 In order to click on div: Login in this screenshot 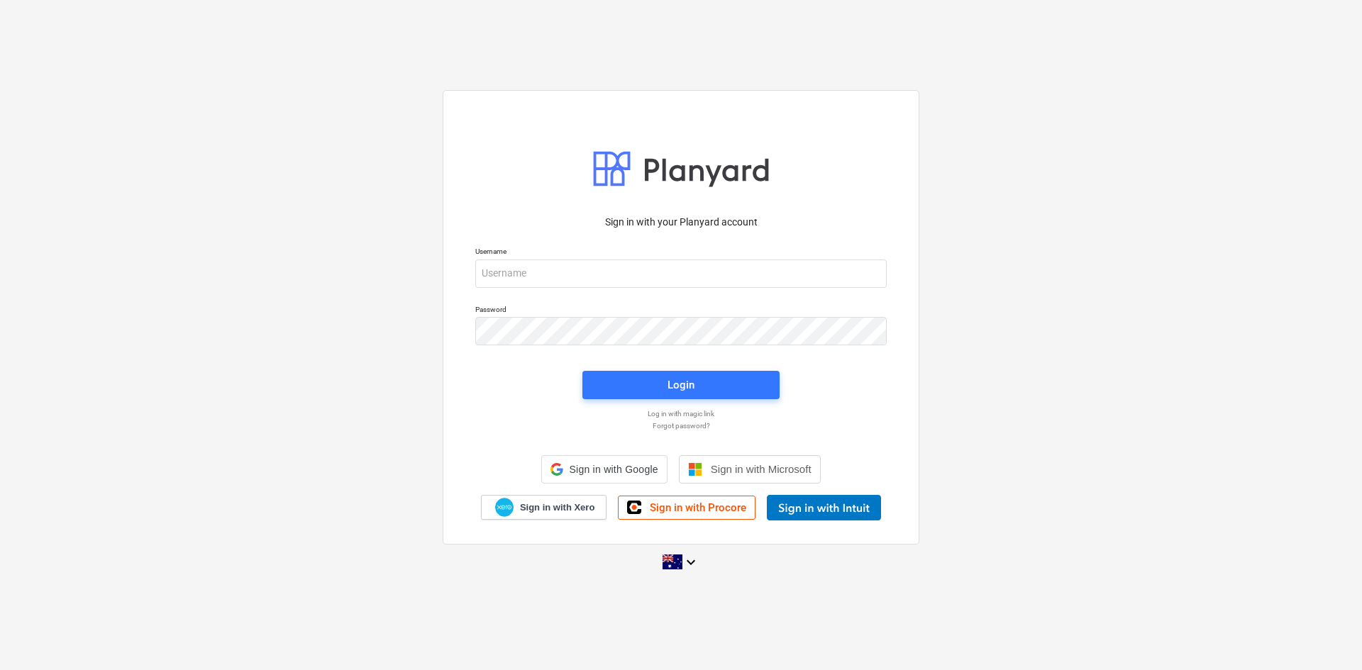, I will do `click(681, 385)`.